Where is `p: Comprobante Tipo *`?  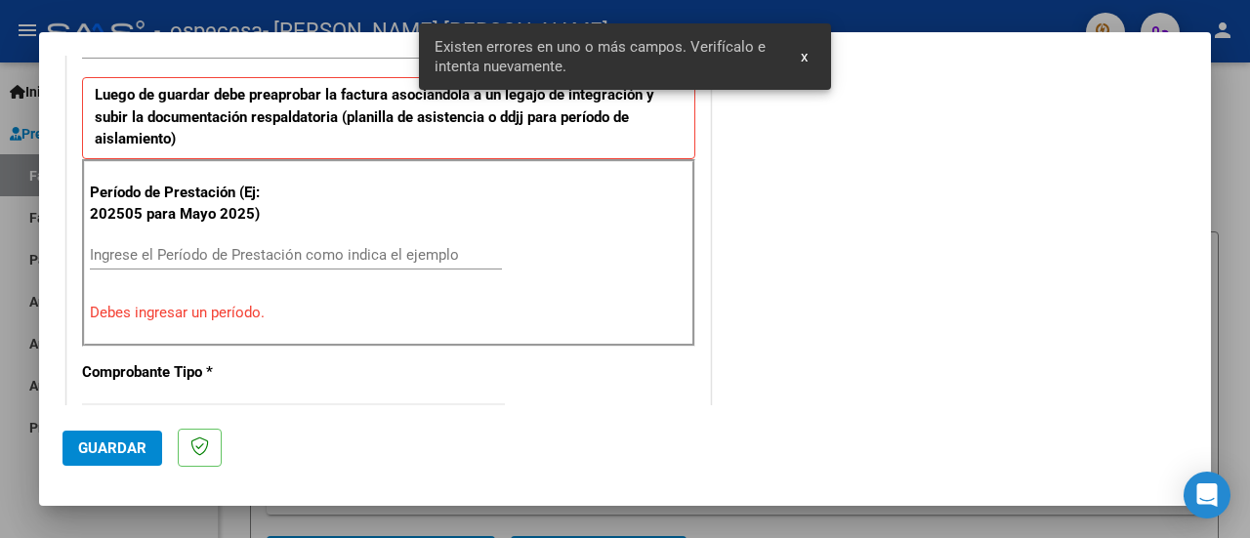 p: Comprobante Tipo * is located at coordinates (174, 372).